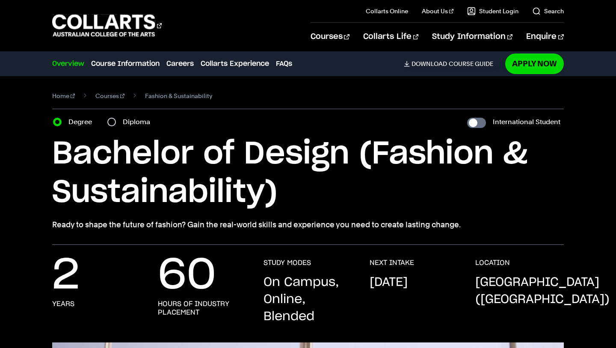  Describe the element at coordinates (308, 225) in the screenshot. I see `p: Ready to shape the future of fashion? Gain the real-world skills and experience you need to creat...` at that location.